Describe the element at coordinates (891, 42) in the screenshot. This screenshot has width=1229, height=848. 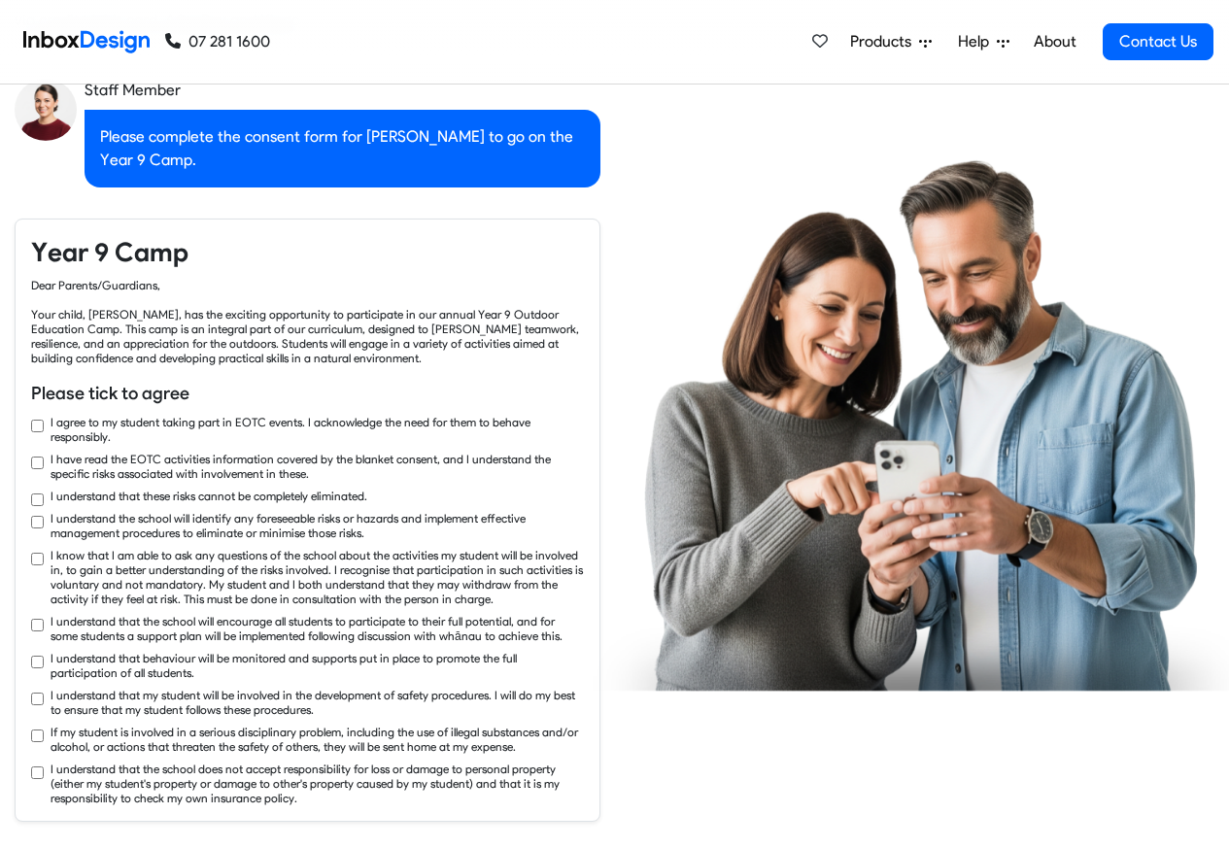
I see `a: Products` at that location.